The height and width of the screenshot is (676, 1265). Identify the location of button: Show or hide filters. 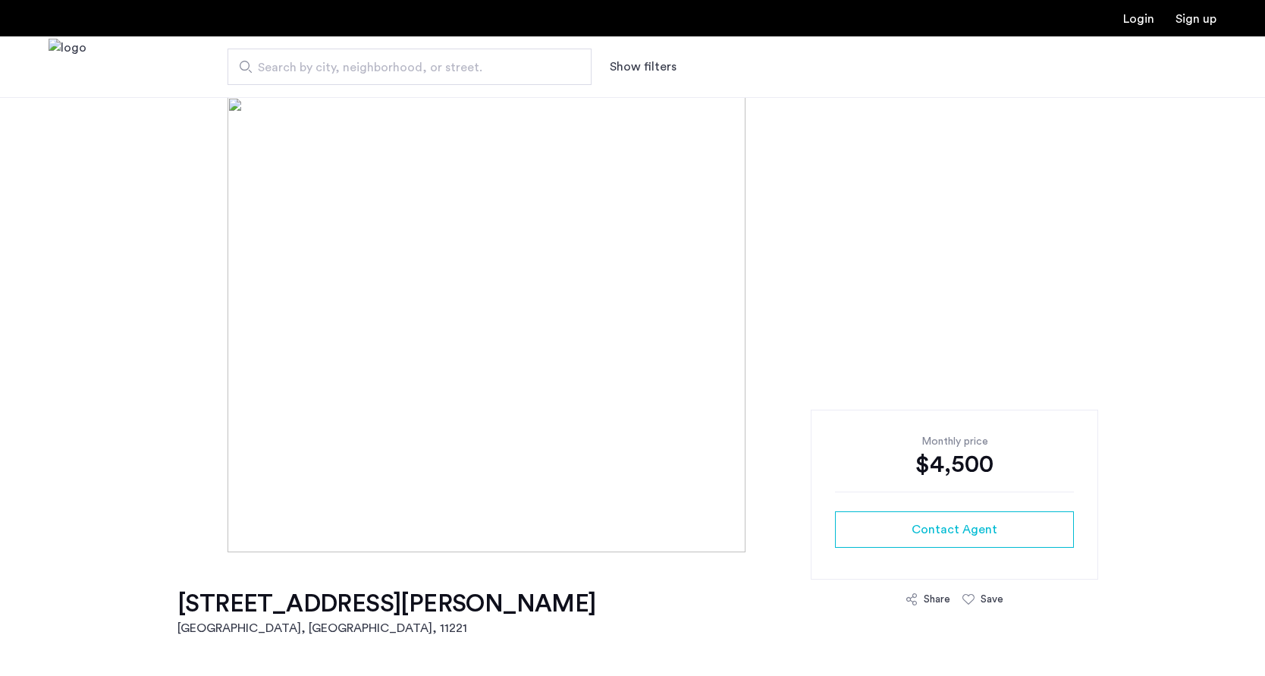
(643, 67).